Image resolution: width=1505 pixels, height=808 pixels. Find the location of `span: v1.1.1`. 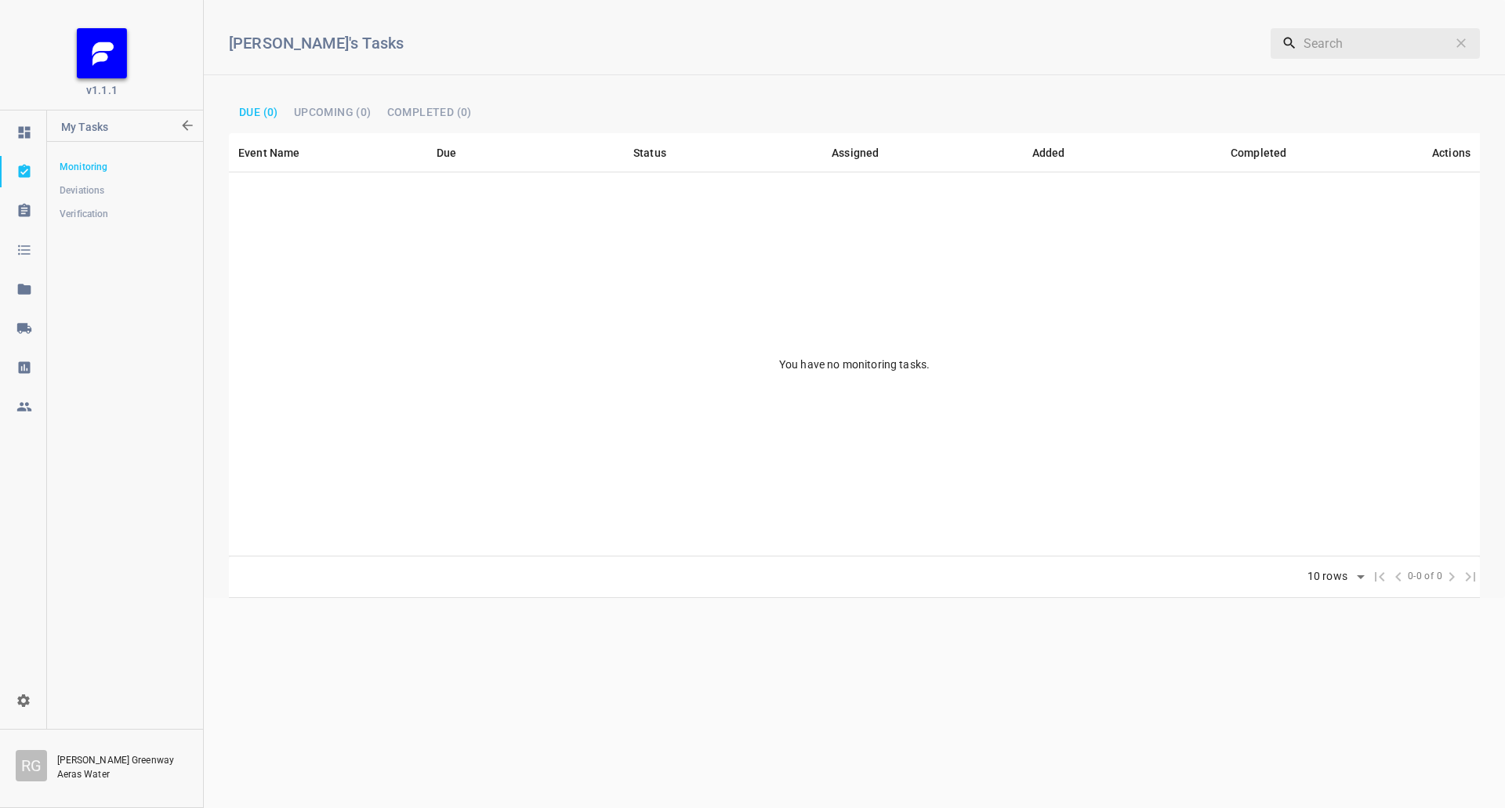

span: v1.1.1 is located at coordinates (102, 90).